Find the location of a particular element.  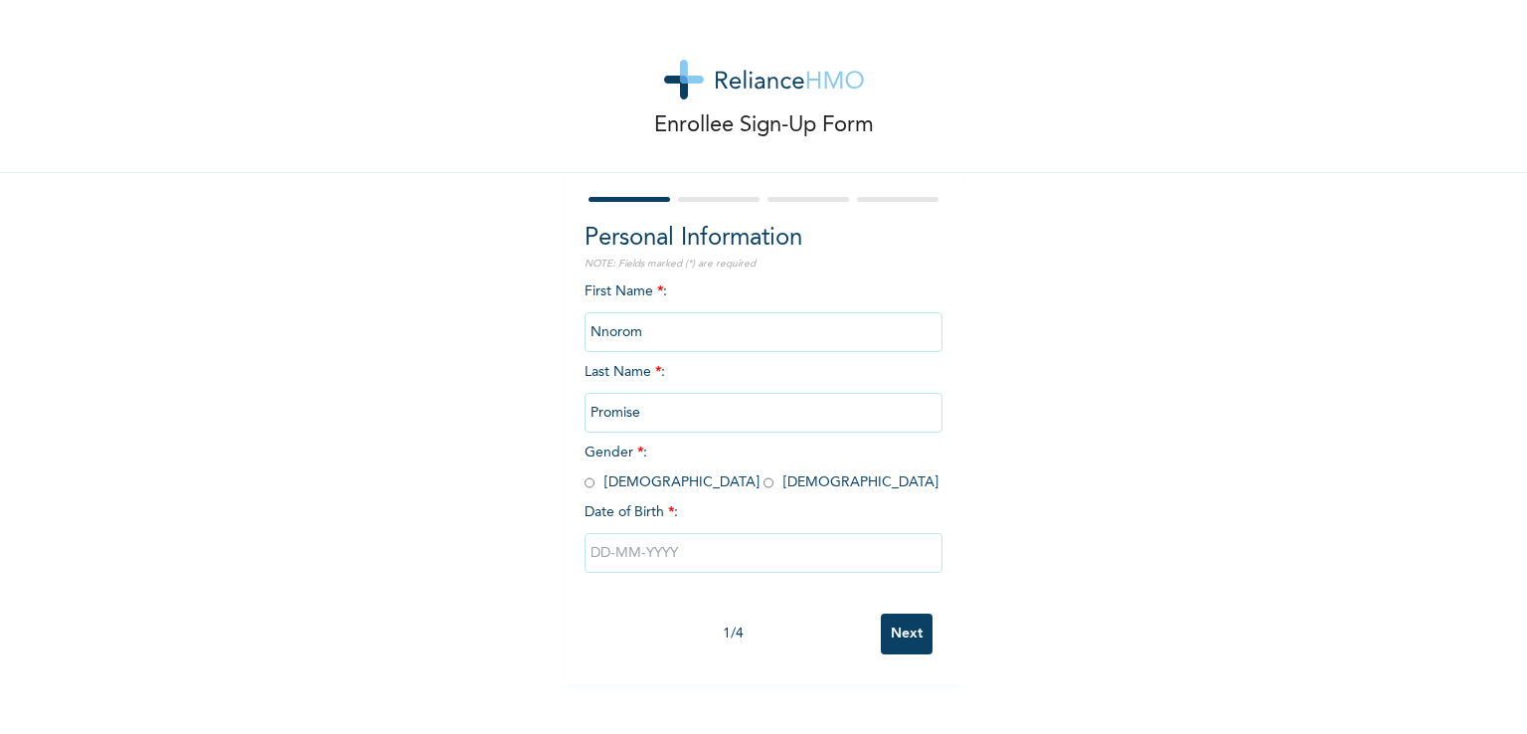

div: 1 / 4 is located at coordinates (733, 633).